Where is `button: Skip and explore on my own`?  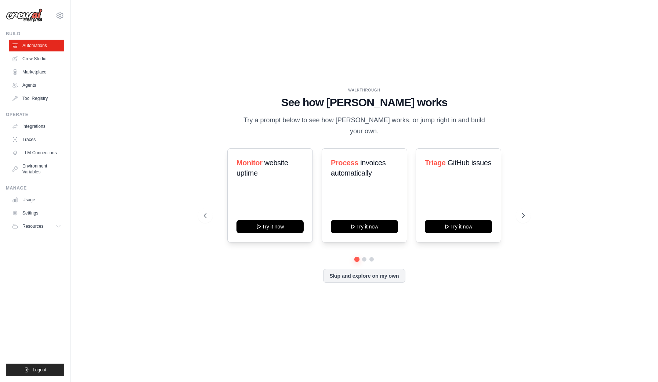
button: Skip and explore on my own is located at coordinates (364, 276).